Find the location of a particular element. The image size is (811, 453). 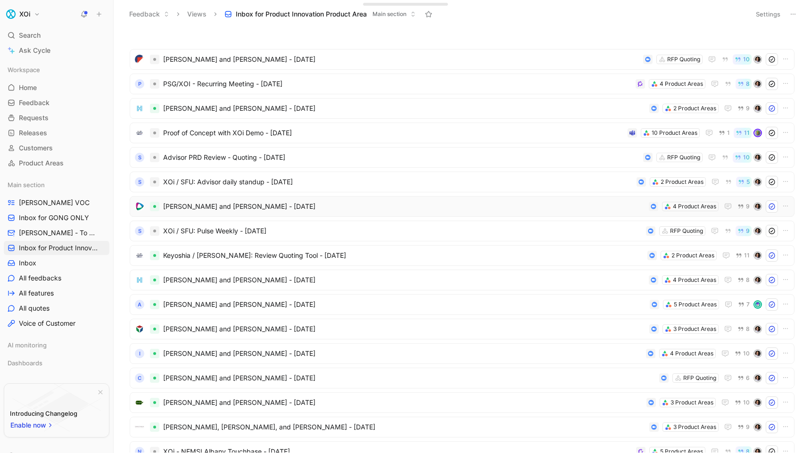

button: Enable now is located at coordinates (32, 425).